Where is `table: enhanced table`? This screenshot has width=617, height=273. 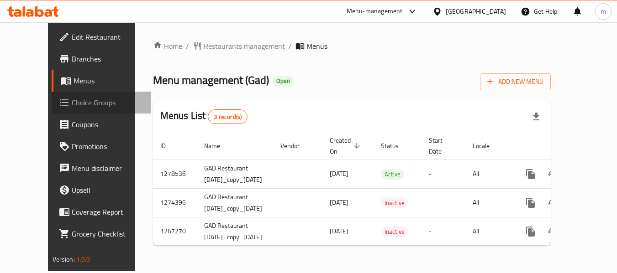 table: enhanced table is located at coordinates (383, 189).